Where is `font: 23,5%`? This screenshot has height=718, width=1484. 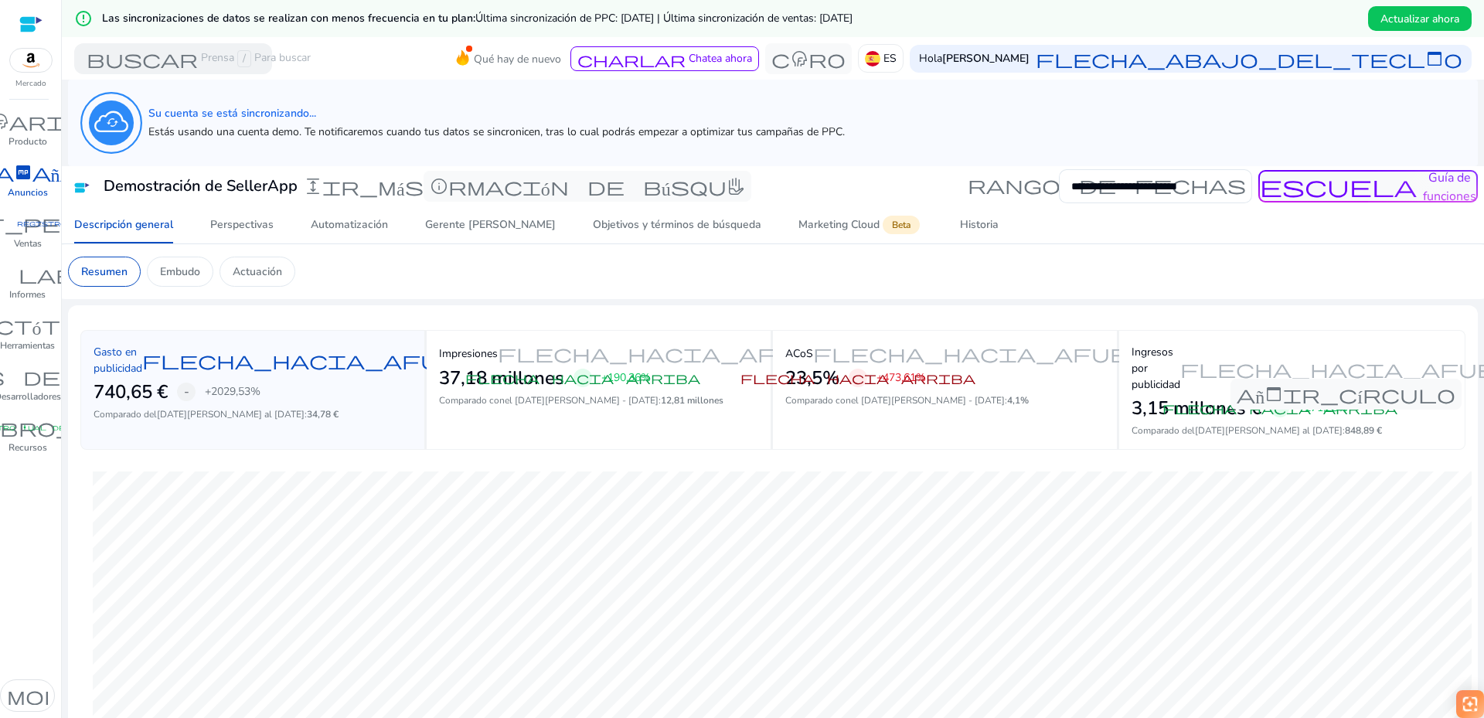
font: 23,5% is located at coordinates (812, 378).